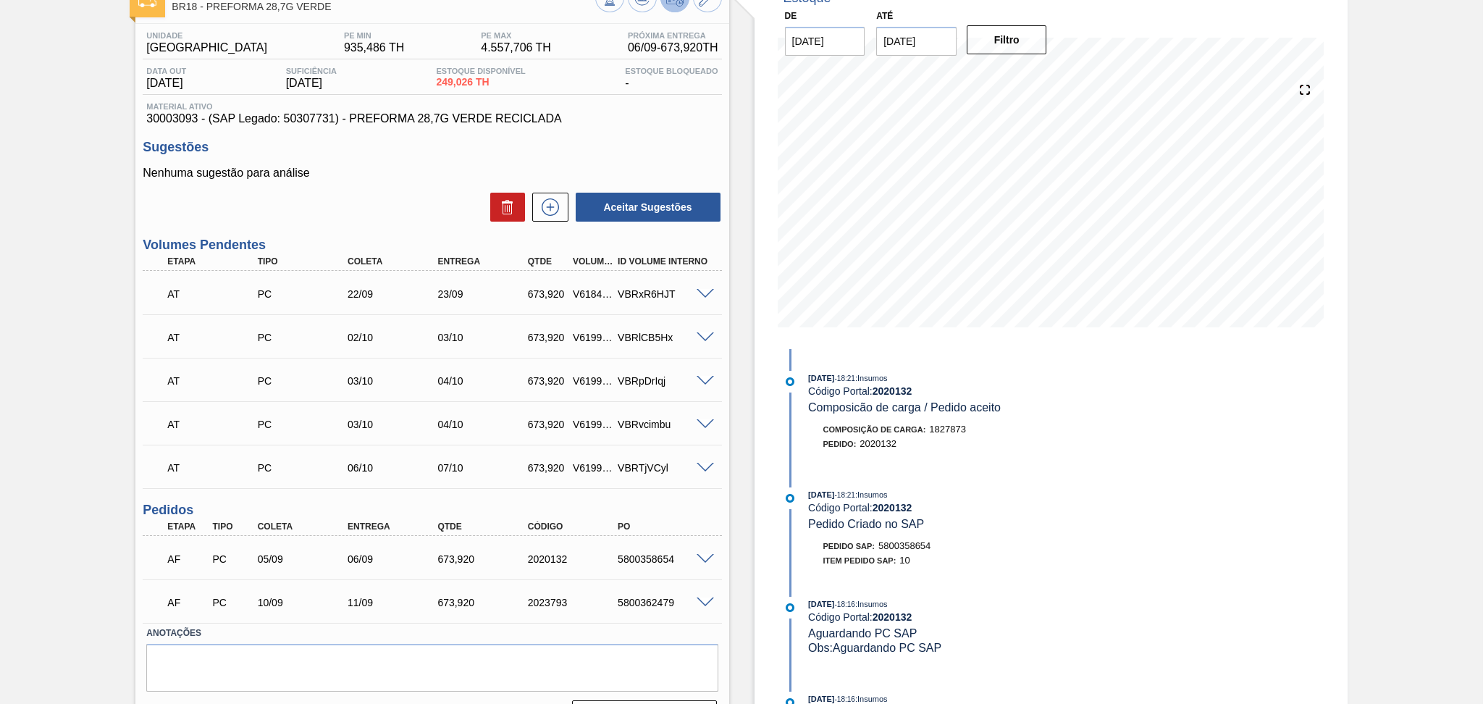 The height and width of the screenshot is (704, 1483). Describe the element at coordinates (504, 207) in the screenshot. I see `div: Excluir Sugestões` at that location.